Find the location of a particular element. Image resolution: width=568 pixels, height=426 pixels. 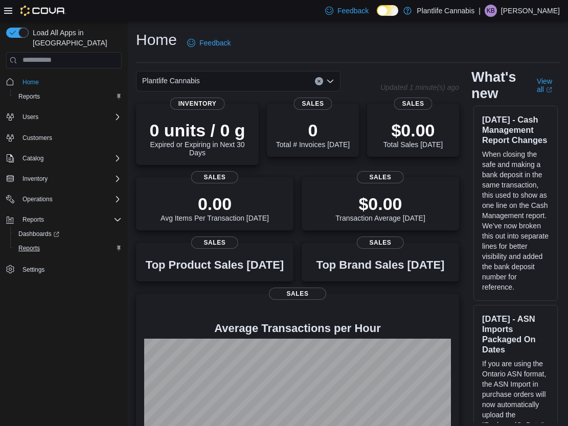

p: 0 is located at coordinates (313, 130).